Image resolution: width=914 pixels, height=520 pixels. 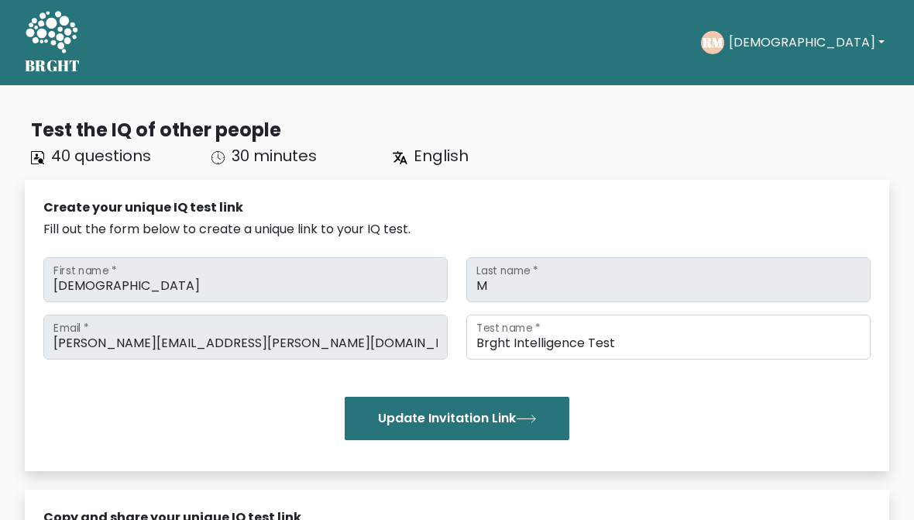 What do you see at coordinates (246, 337) in the screenshot?
I see `input: Email` at bounding box center [246, 337].